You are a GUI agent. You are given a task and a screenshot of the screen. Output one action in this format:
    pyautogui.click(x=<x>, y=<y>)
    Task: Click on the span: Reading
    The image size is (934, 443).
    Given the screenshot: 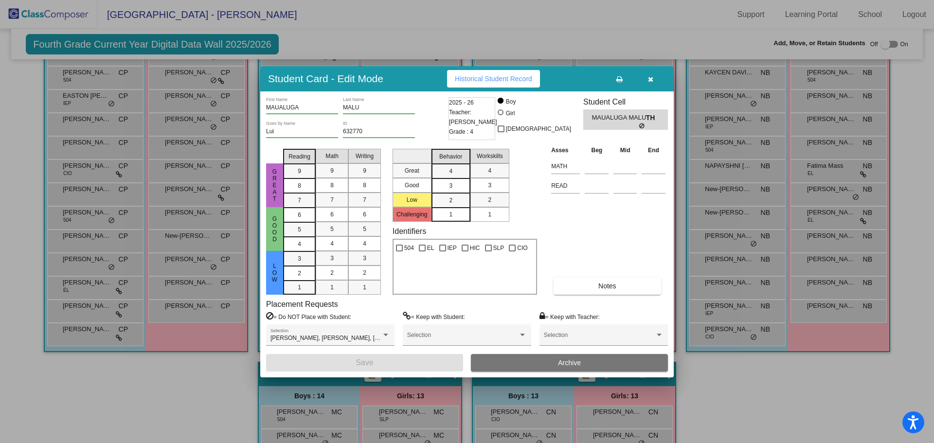 What is the action you would take?
    pyautogui.click(x=299, y=157)
    